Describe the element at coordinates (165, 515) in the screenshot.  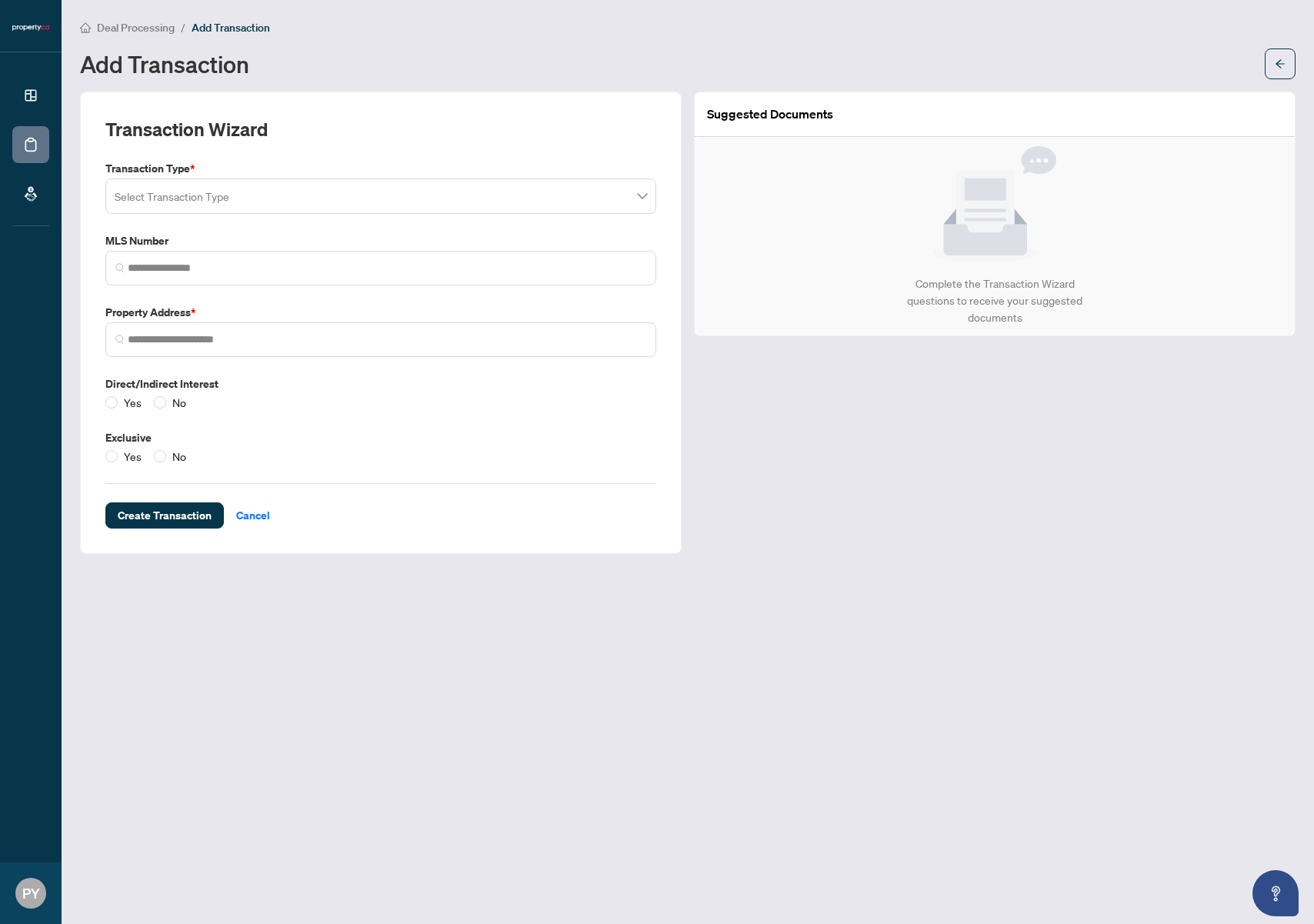
I see `button: Create Transaction` at that location.